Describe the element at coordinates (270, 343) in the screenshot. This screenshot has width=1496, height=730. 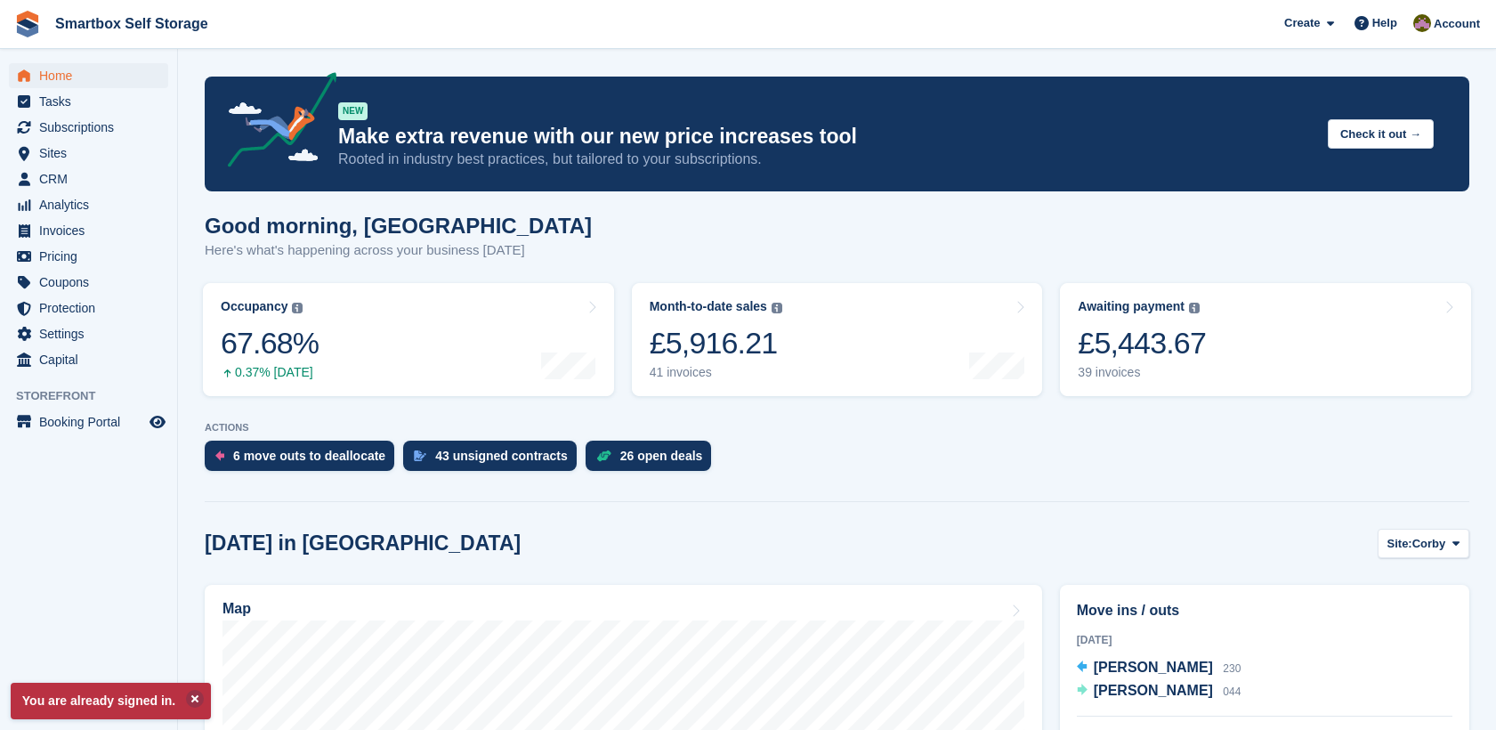
I see `div: 67.68%` at that location.